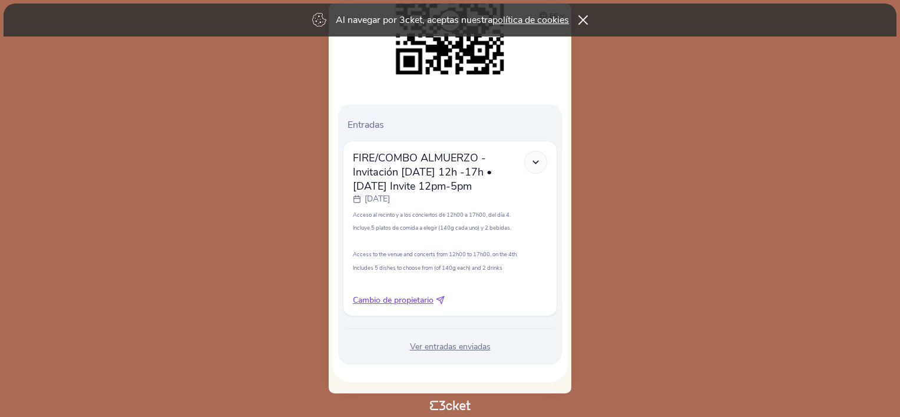 This screenshot has width=900, height=417. Describe the element at coordinates (450, 347) in the screenshot. I see `div: Ver entradas enviadas` at that location.